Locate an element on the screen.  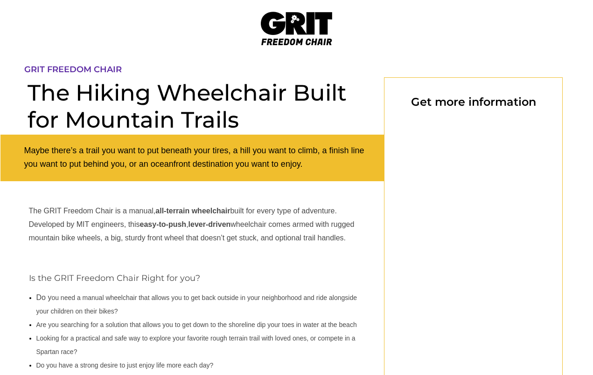
span: Are you searching for a solution that allows you to get down to the shoreline dip your toes in wa... is located at coordinates (196, 325).